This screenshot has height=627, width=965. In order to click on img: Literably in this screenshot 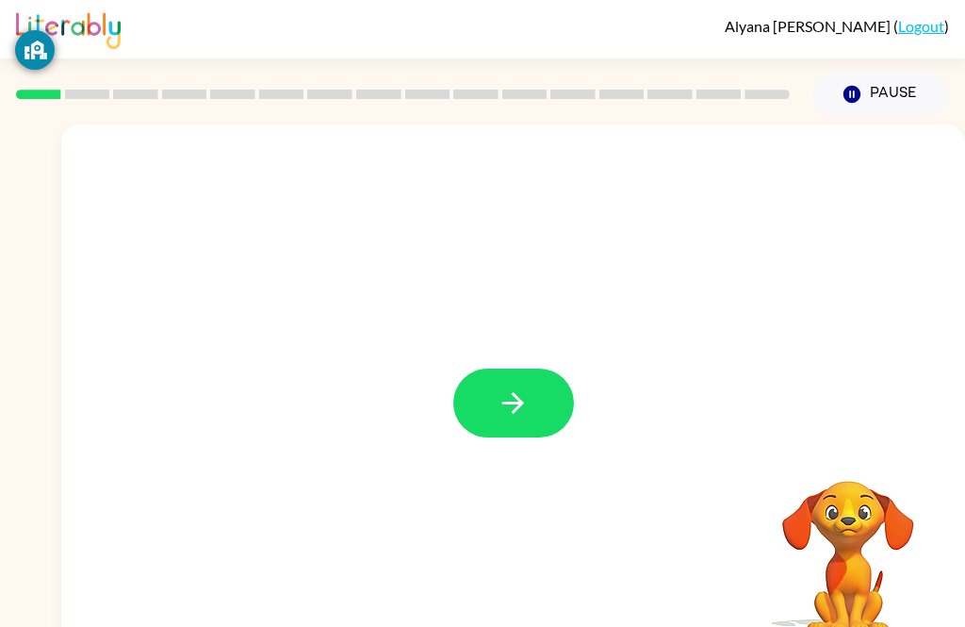, I will do `click(68, 28)`.